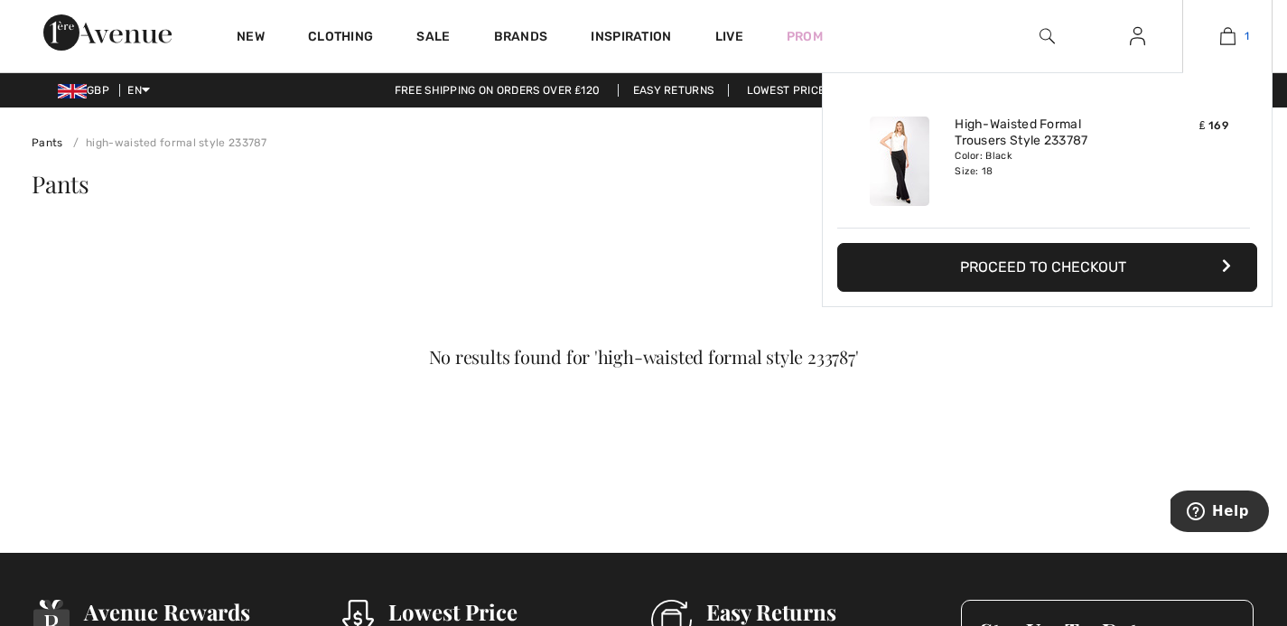 This screenshot has width=1287, height=626. I want to click on a: Easy Returns, so click(674, 90).